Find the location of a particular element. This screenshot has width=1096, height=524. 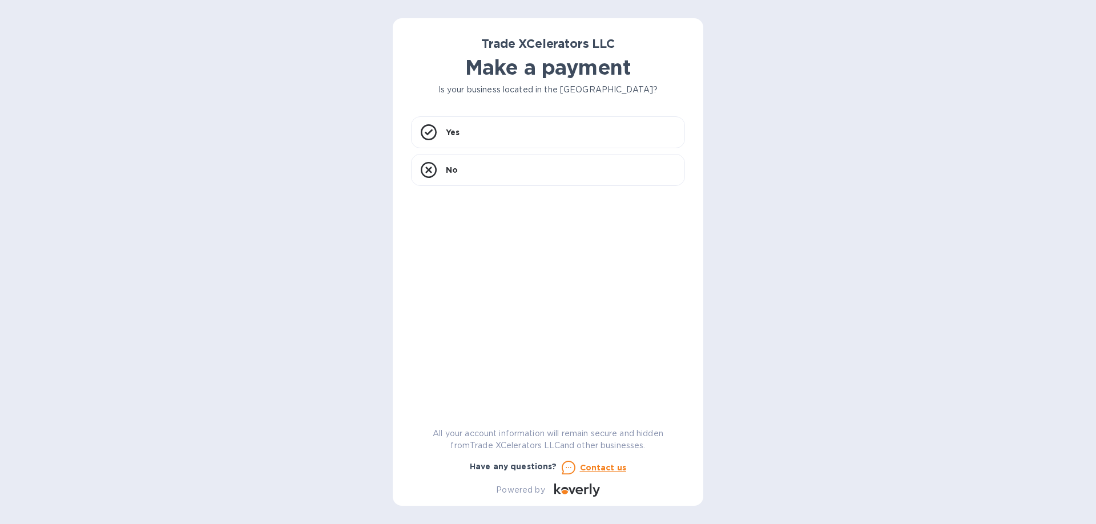

b: Have any questions? is located at coordinates (513, 467).